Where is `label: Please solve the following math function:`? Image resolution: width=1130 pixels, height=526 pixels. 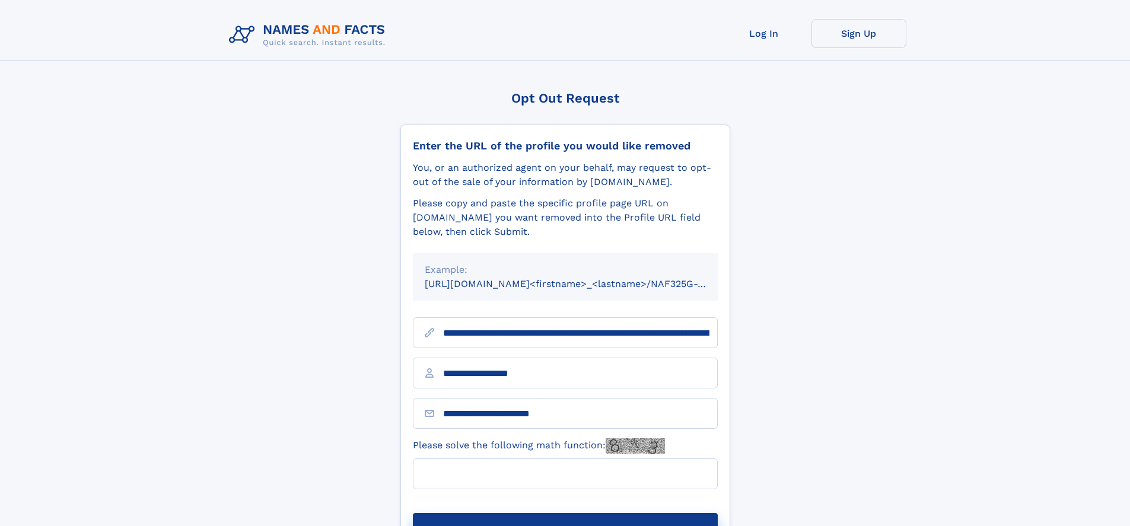
label: Please solve the following math function: is located at coordinates (538, 446).